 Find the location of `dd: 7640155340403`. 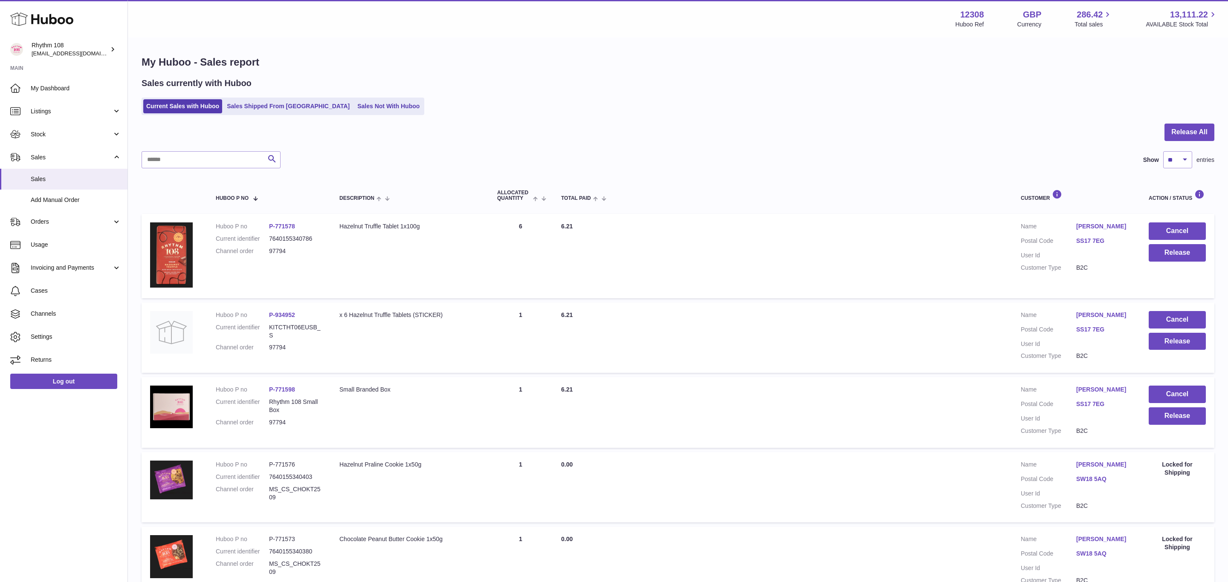

dd: 7640155340403 is located at coordinates (295, 477).